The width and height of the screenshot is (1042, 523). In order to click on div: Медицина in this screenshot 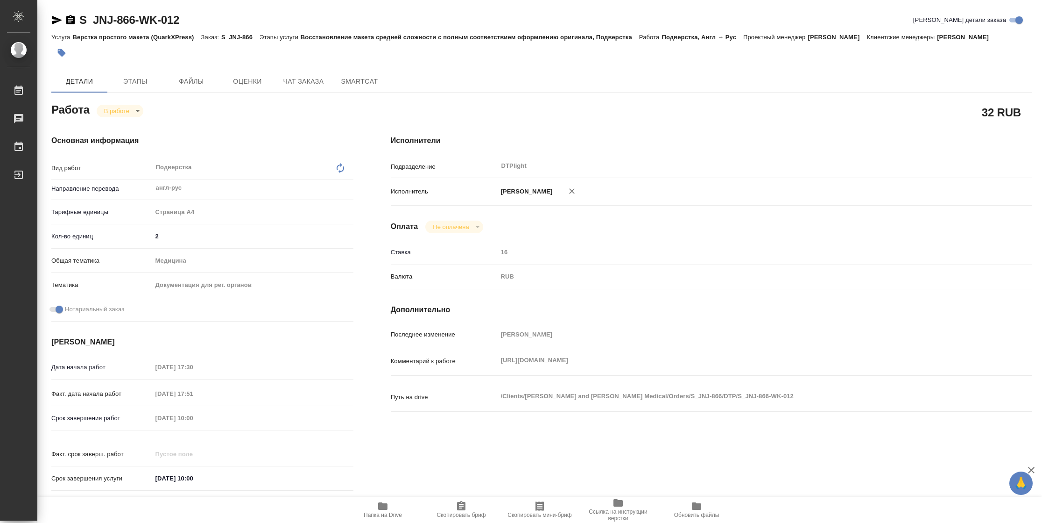, I will do `click(253, 261)`.